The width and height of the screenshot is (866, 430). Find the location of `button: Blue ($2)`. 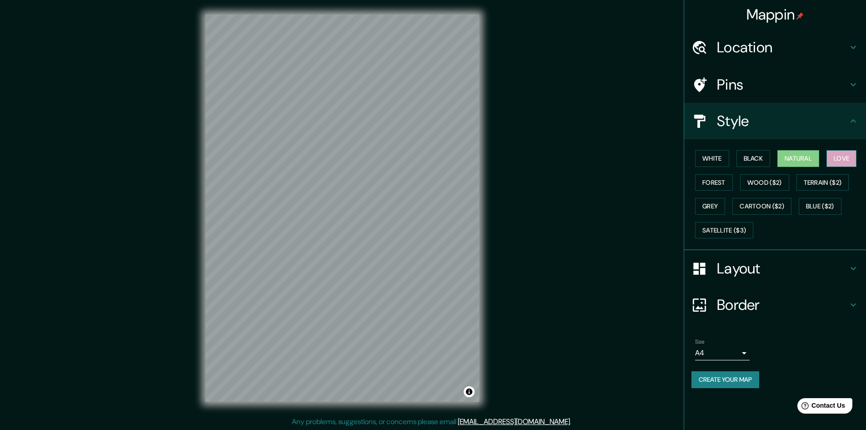

button: Blue ($2) is located at coordinates (820, 206).